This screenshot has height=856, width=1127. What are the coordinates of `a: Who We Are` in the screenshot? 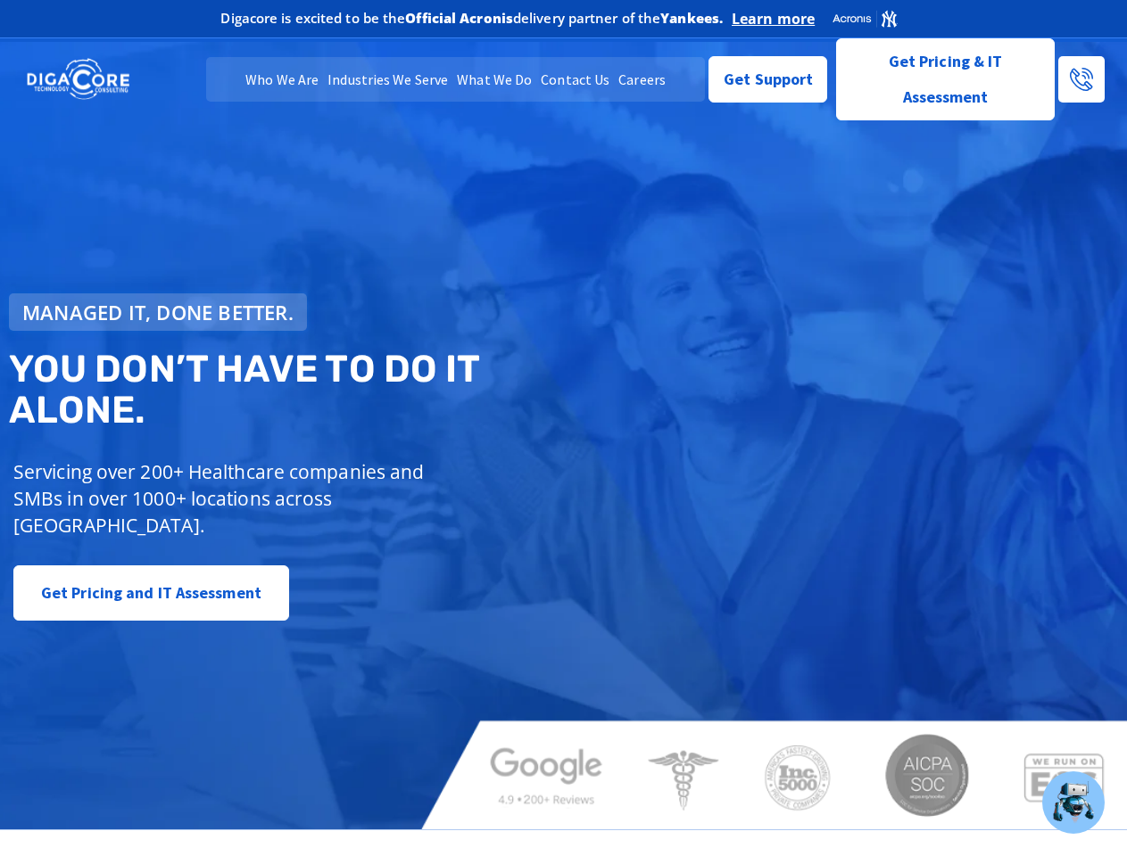 It's located at (282, 79).